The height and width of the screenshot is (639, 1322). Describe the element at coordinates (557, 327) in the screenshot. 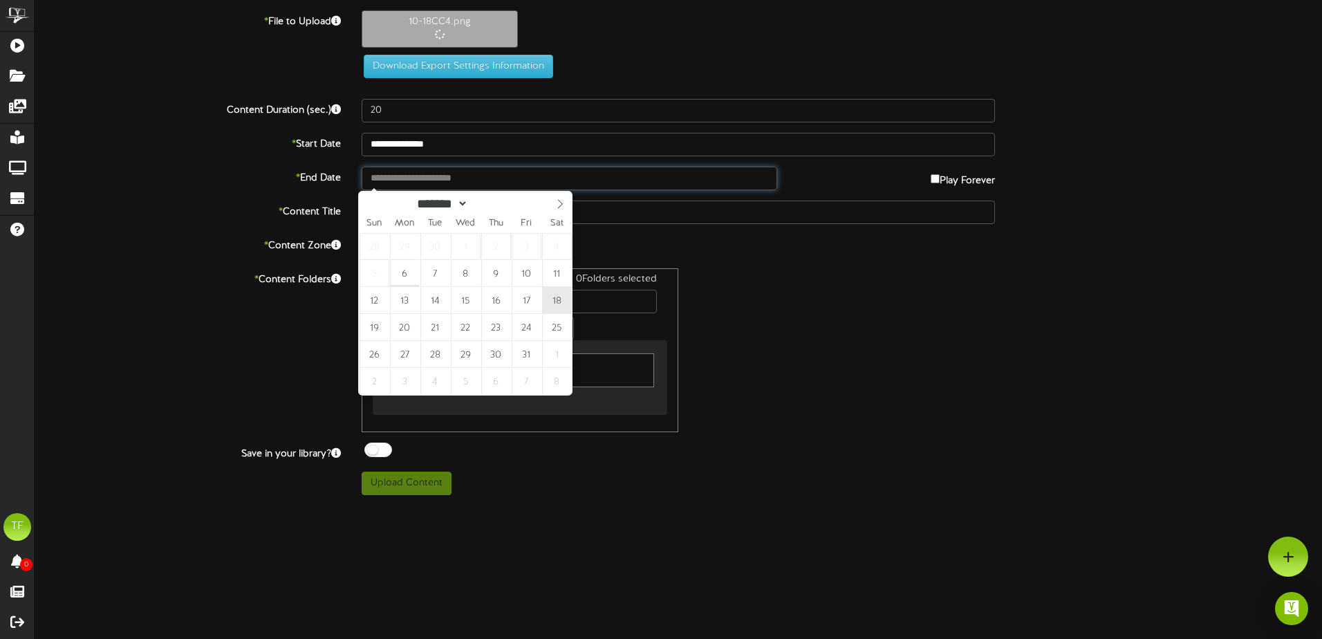

I see `span: October 25, 2025` at that location.